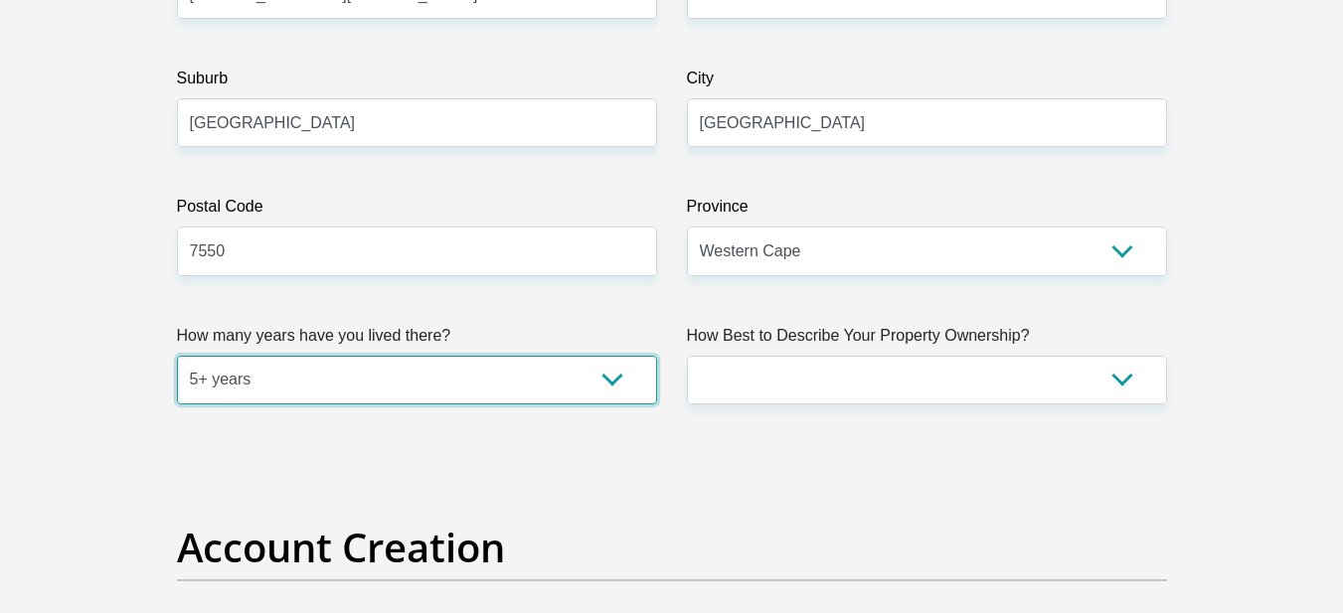 The height and width of the screenshot is (613, 1343). What do you see at coordinates (926, 211) in the screenshot?
I see `label: Province` at bounding box center [926, 211].